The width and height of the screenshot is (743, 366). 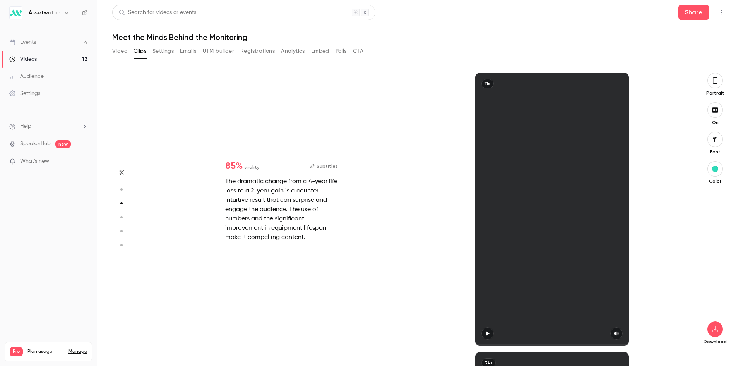 I want to click on p: Portrait, so click(x=715, y=93).